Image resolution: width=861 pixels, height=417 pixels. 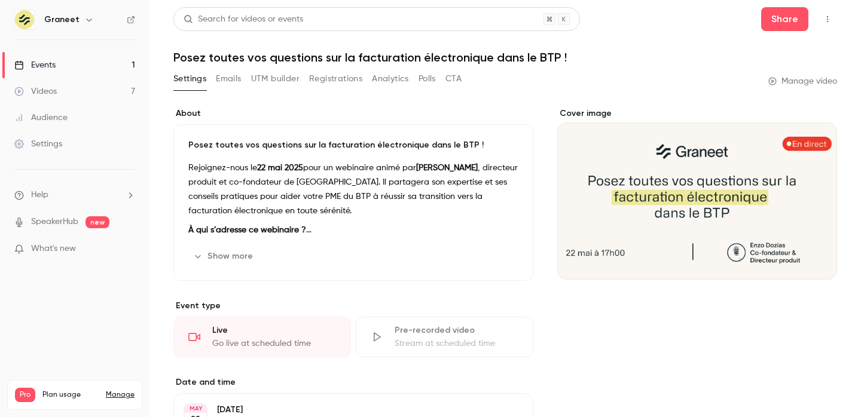 I want to click on button: Registrations, so click(x=335, y=79).